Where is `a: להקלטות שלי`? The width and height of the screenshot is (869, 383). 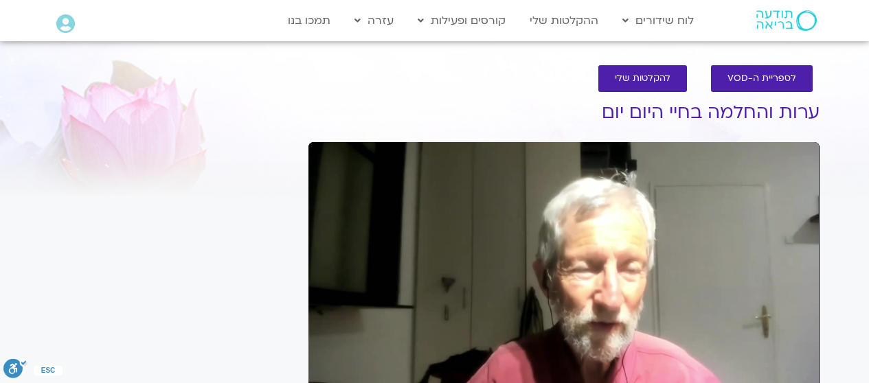 a: להקלטות שלי is located at coordinates (643, 78).